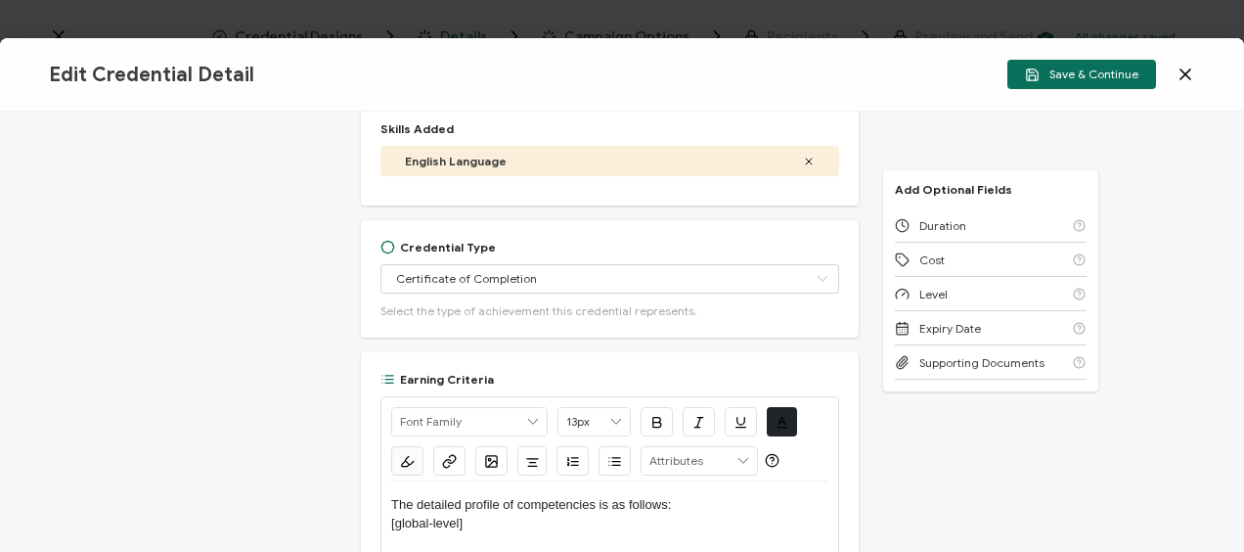 The height and width of the screenshot is (552, 1244). I want to click on div: Earning Criteria, so click(437, 379).